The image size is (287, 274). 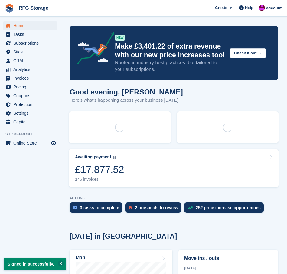 What do you see at coordinates (34, 8) in the screenshot?
I see `a: RFG Storage` at bounding box center [34, 8].